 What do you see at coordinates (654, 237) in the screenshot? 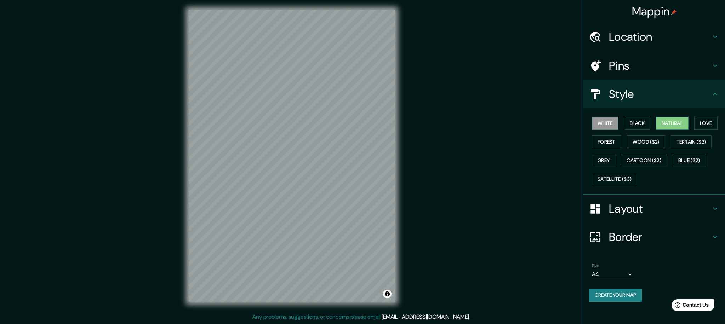
I see `div: Border` at bounding box center [654, 237].